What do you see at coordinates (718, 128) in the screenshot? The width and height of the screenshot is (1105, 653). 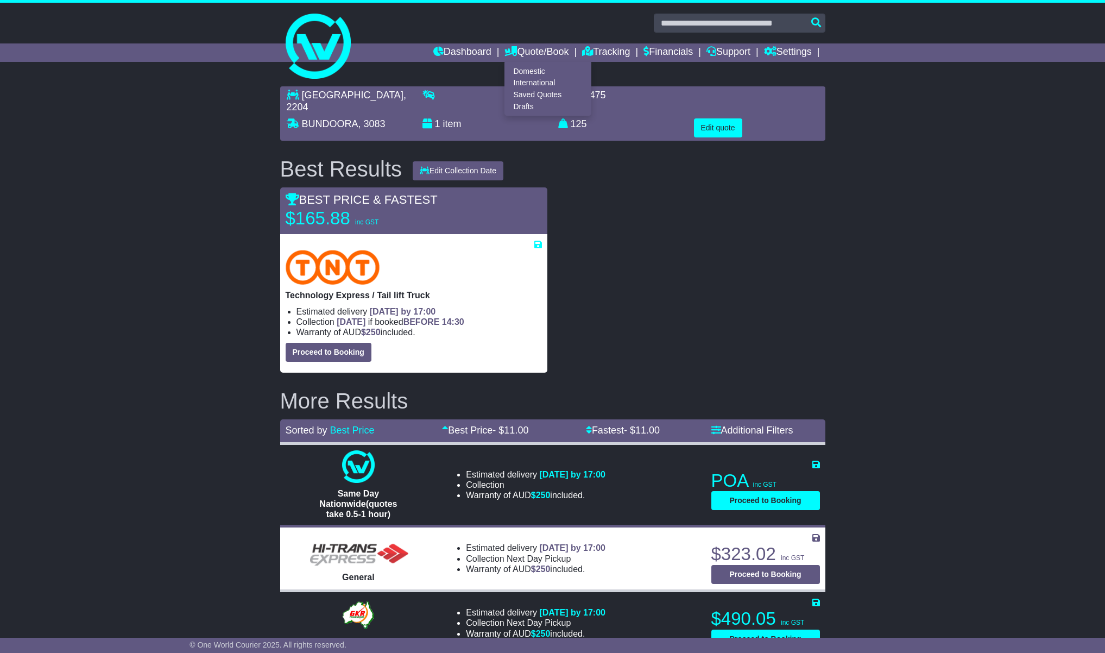 I see `button: Edit quote` at bounding box center [718, 128].